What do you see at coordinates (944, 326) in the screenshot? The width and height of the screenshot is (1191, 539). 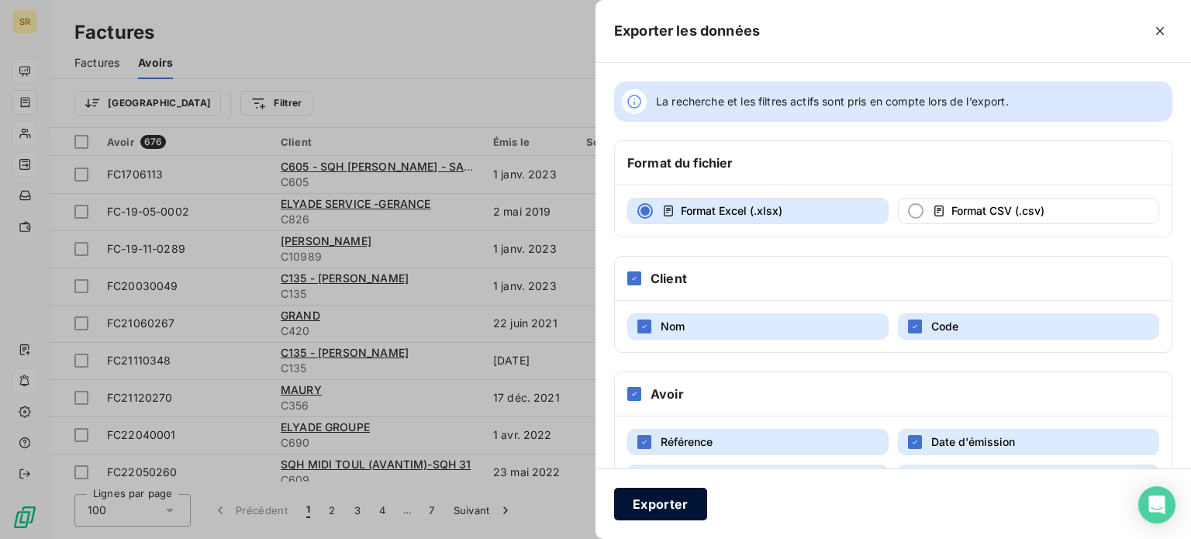 I see `span: Code` at bounding box center [944, 326].